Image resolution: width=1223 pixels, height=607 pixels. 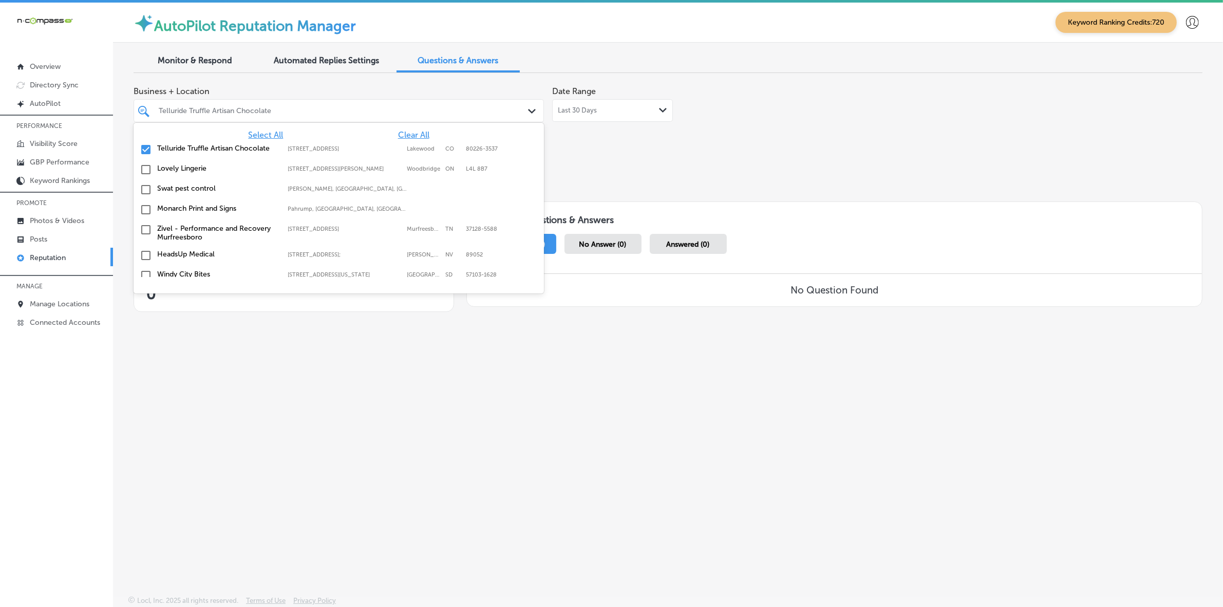 I want to click on p: Reputation, so click(x=48, y=257).